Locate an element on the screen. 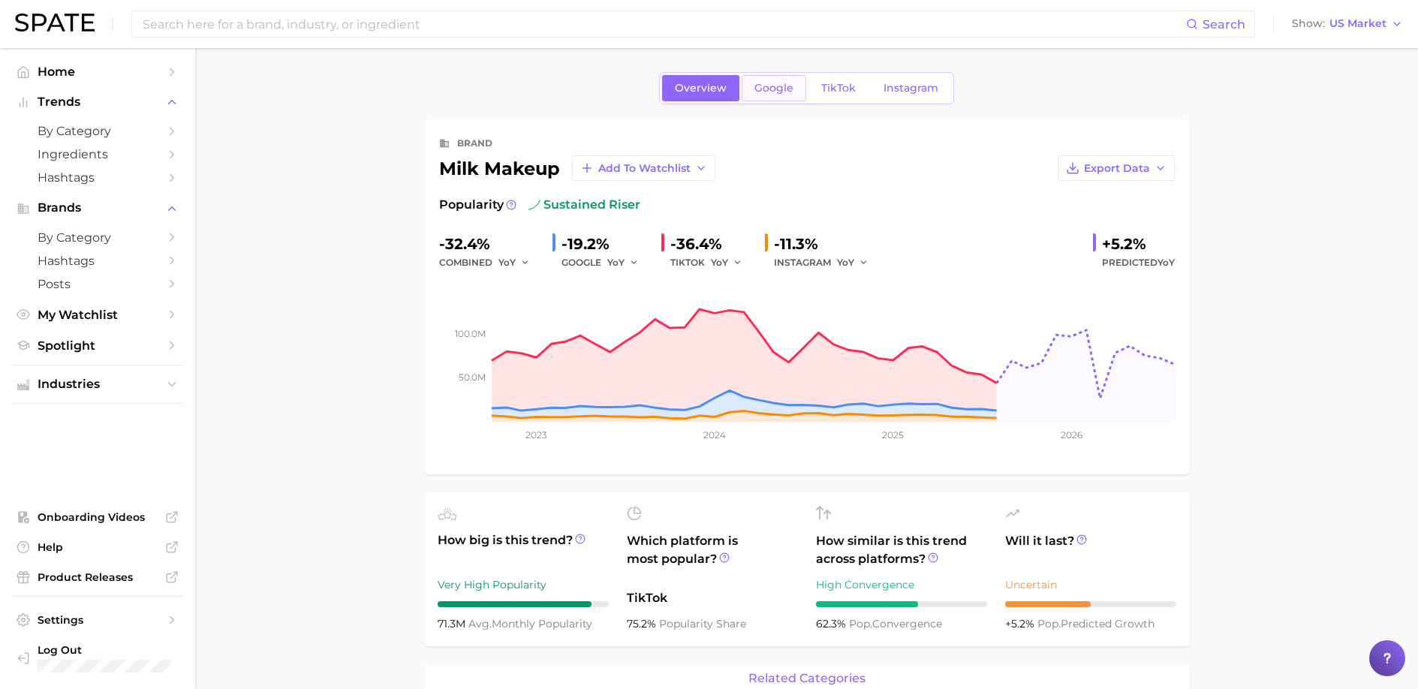 This screenshot has height=689, width=1418. span: popularity share is located at coordinates (703, 624).